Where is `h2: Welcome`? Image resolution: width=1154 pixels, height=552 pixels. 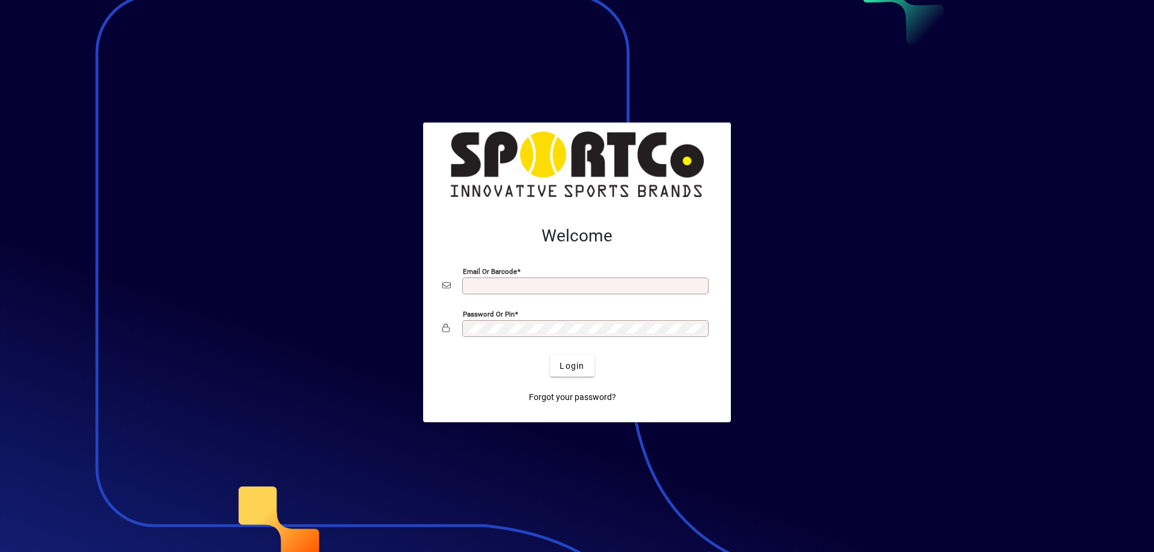
h2: Welcome is located at coordinates (577, 236).